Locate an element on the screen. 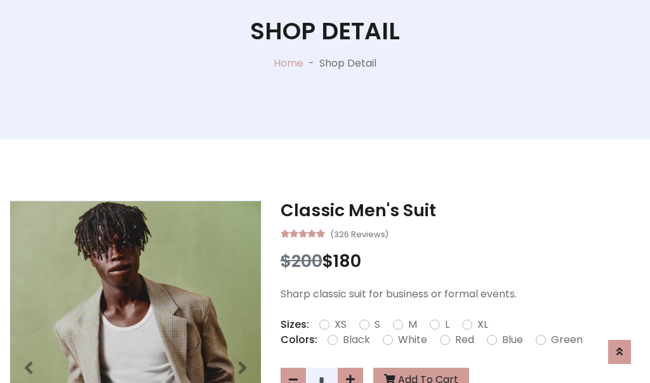 The image size is (650, 383). label: XL is located at coordinates (482, 325).